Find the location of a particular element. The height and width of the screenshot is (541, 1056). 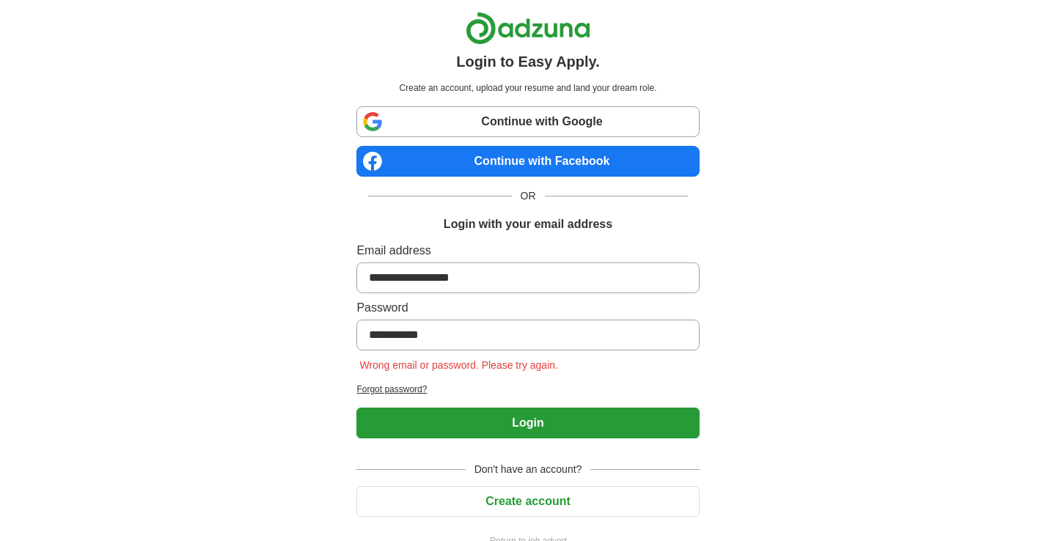

button: Login is located at coordinates (527, 423).